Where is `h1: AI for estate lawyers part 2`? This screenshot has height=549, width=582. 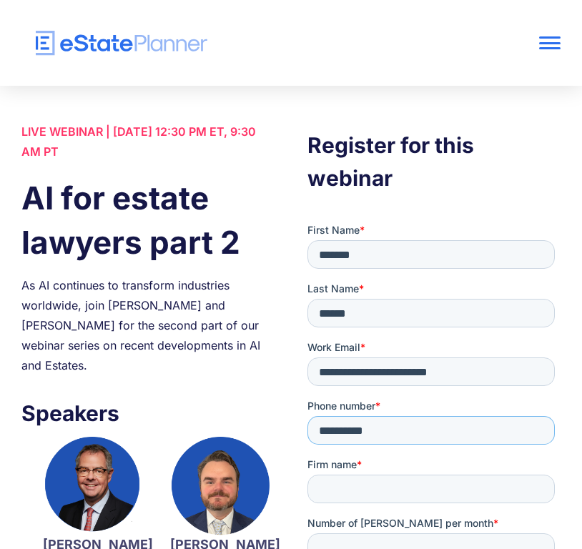 h1: AI for estate lawyers part 2 is located at coordinates (148, 220).